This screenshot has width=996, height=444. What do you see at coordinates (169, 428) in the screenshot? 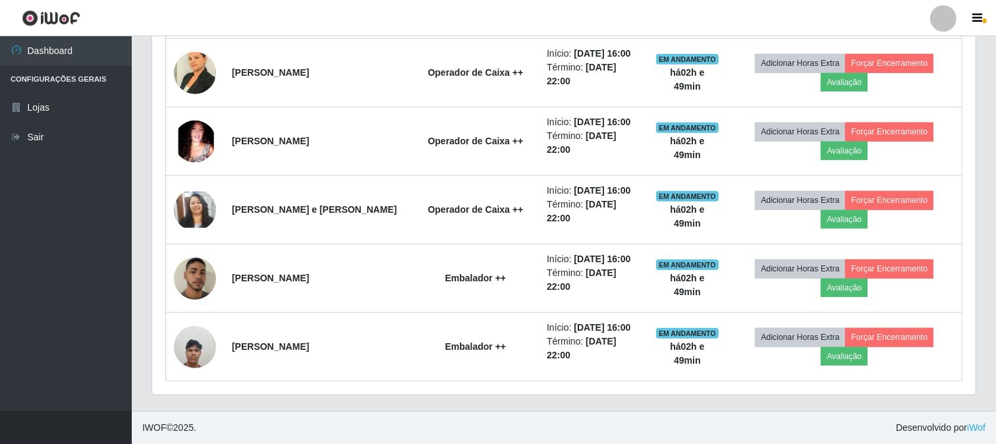
I see `span: © 2025 .` at bounding box center [169, 428].